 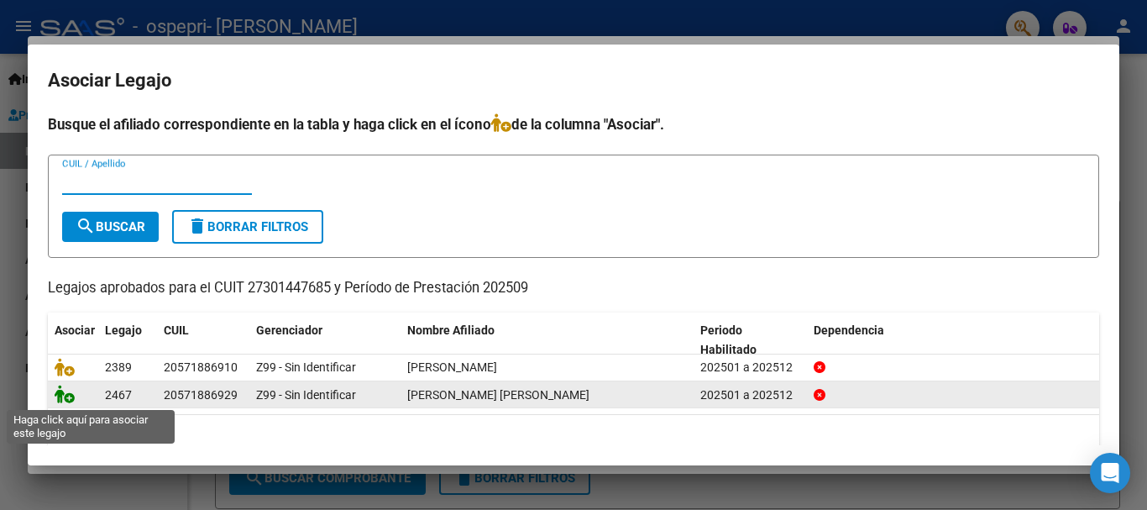 I want to click on div: 20571886929, so click(x=201, y=395).